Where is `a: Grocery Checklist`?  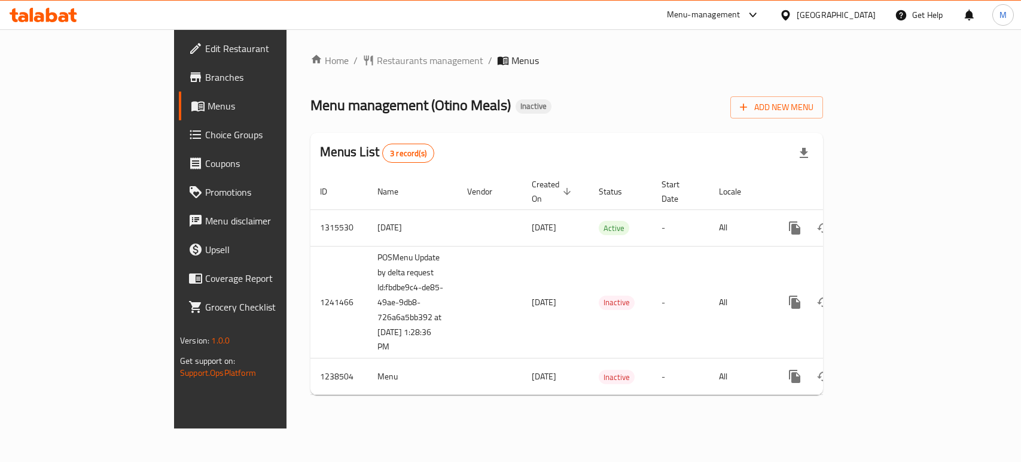
a: Grocery Checklist is located at coordinates (261, 307).